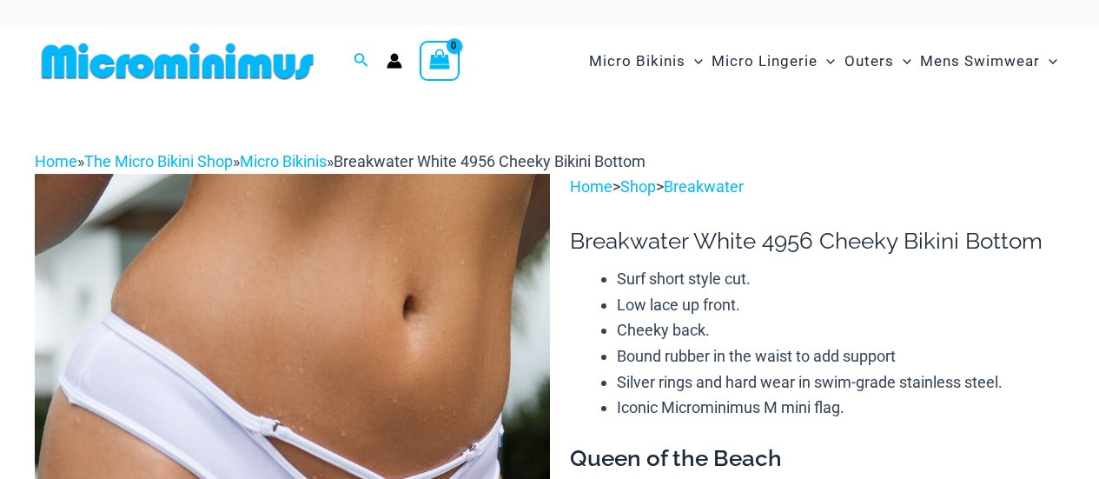 The width and height of the screenshot is (1099, 479). What do you see at coordinates (840, 382) in the screenshot?
I see `li: Silver rings and hard wear in swim-grade stainless steel.` at bounding box center [840, 382].